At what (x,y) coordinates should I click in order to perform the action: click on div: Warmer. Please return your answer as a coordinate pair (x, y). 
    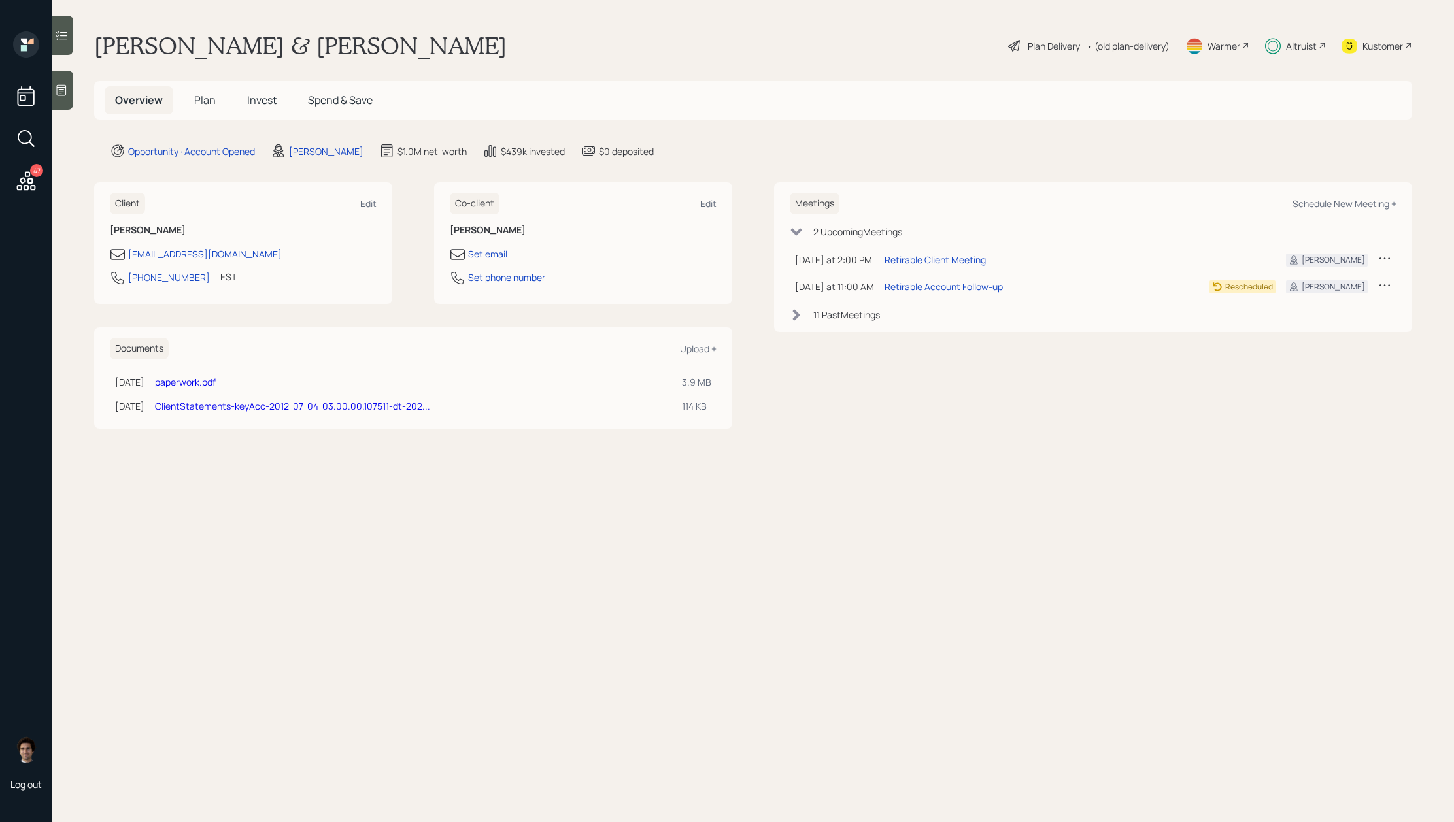
    Looking at the image, I should click on (1224, 46).